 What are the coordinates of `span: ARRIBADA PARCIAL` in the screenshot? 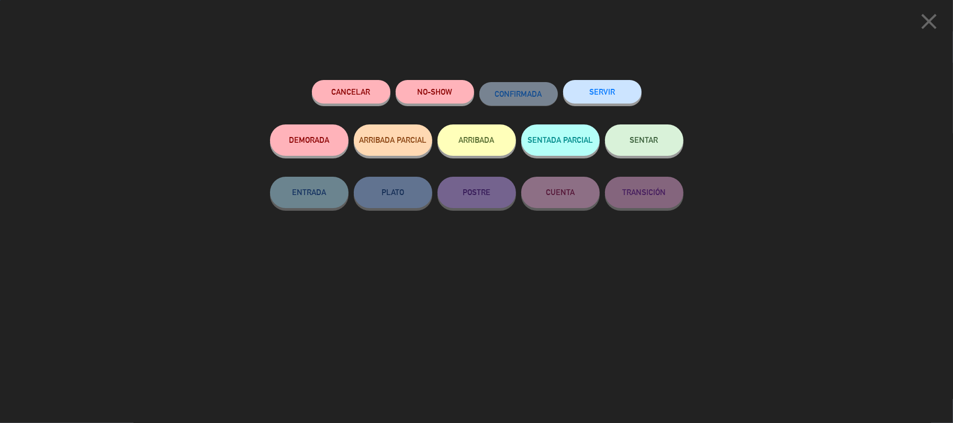 It's located at (393, 140).